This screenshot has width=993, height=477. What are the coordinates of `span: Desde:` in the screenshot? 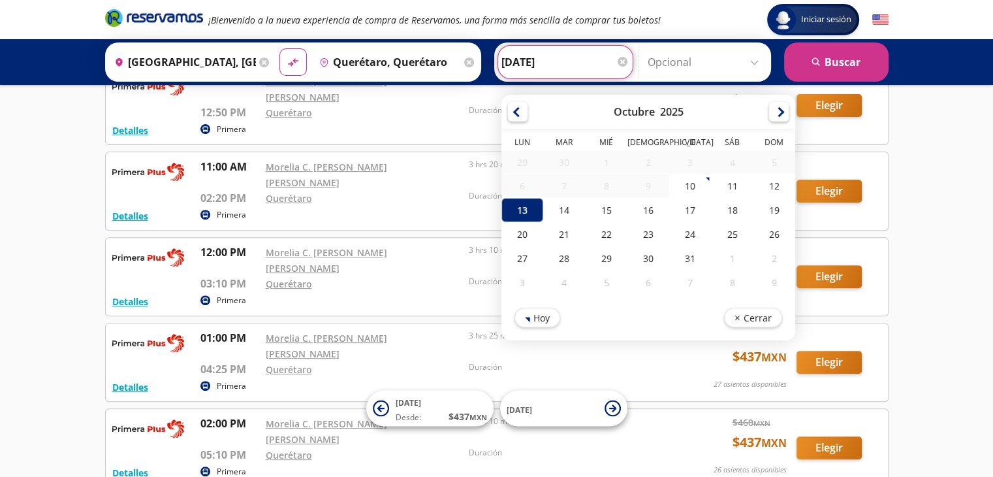 It's located at (408, 417).